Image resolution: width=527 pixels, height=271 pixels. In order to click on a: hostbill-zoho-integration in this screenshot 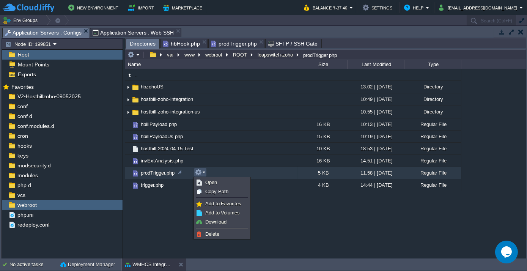, I will do `click(167, 99)`.